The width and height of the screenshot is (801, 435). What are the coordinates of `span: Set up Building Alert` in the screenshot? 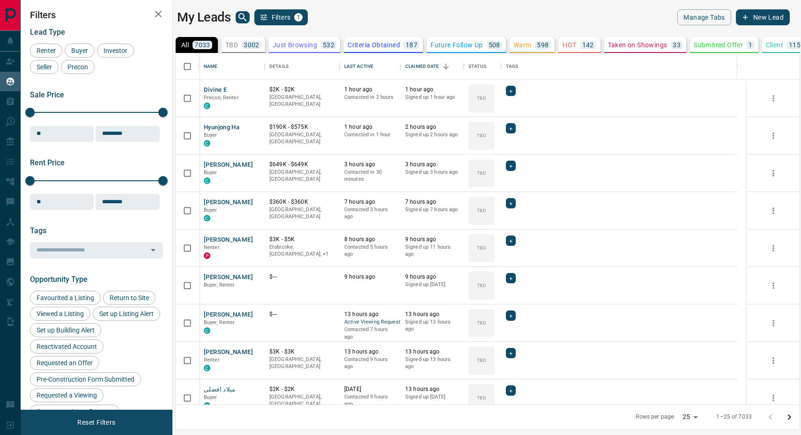 It's located at (66, 330).